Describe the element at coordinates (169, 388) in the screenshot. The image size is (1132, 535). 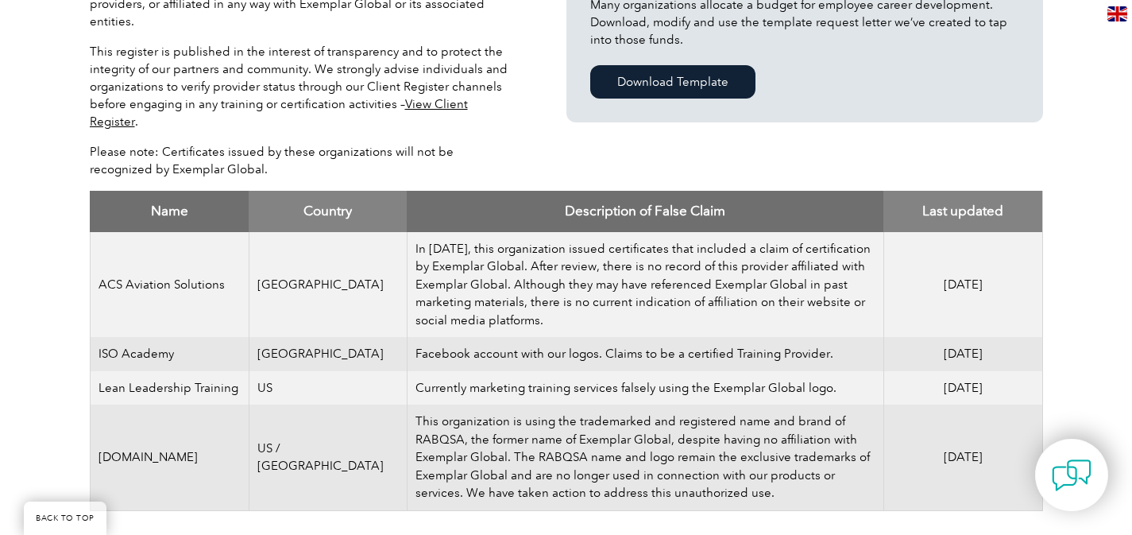
I see `td: Lean Leadership Training` at that location.